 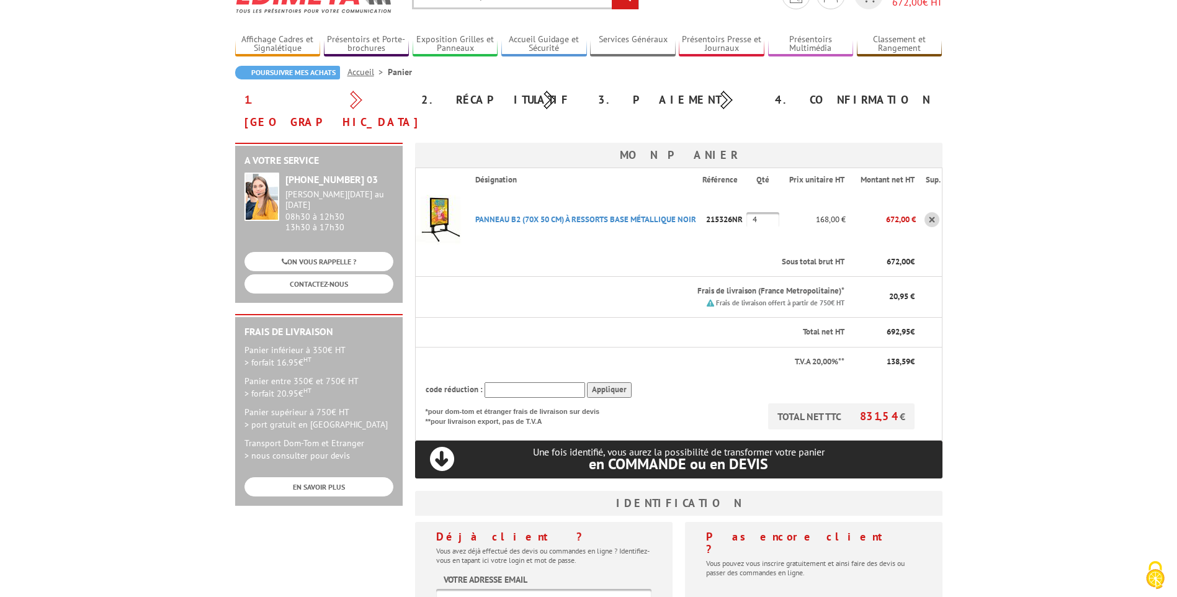 I want to click on div: 3. Paiement, so click(x=677, y=100).